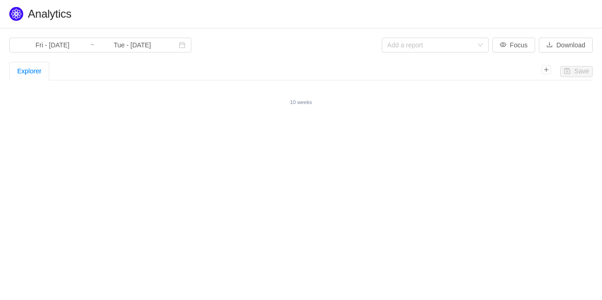 The height and width of the screenshot is (300, 602). What do you see at coordinates (566, 45) in the screenshot?
I see `button: icon: downloadDownload` at bounding box center [566, 45].